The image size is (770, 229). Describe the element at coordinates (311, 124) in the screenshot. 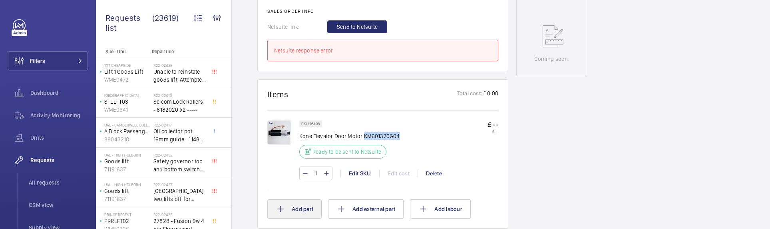

I see `p: SKU 16498` at that location.